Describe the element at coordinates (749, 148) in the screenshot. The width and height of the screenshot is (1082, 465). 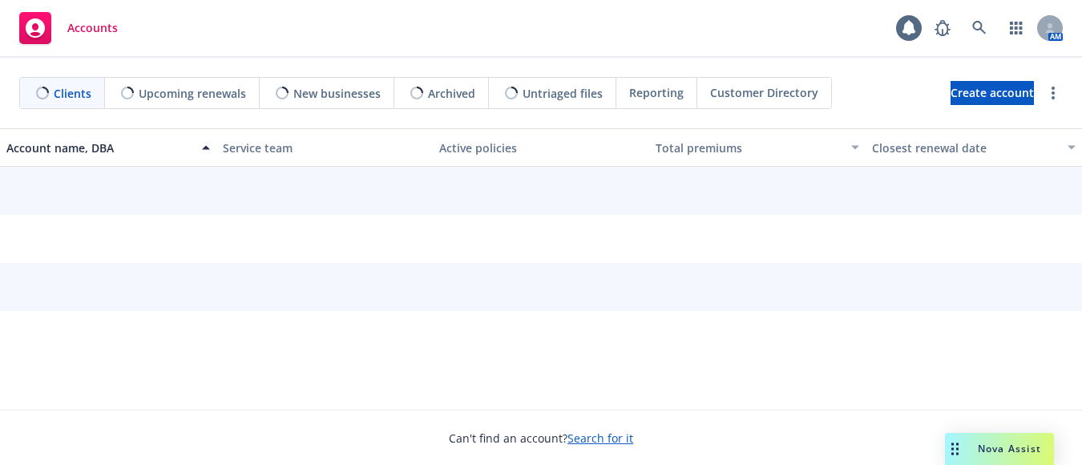
I see `div: Total premiums` at that location.